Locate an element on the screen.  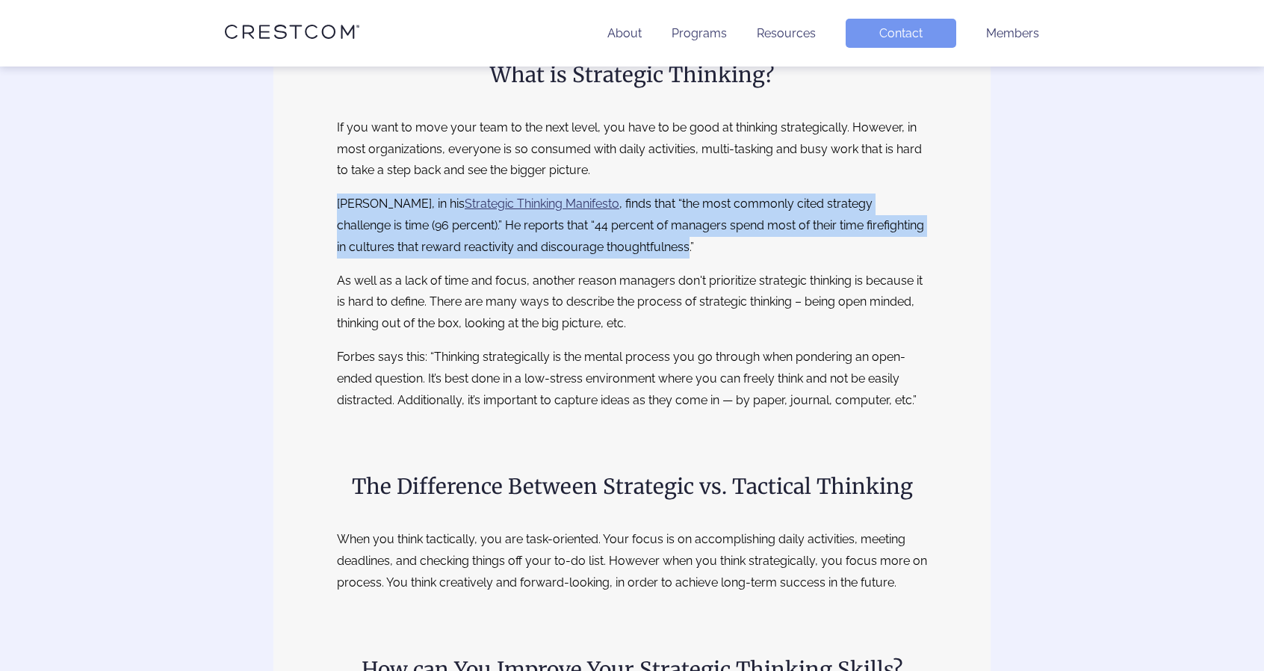
a: Strategic Thinking Manifesto is located at coordinates (542, 203).